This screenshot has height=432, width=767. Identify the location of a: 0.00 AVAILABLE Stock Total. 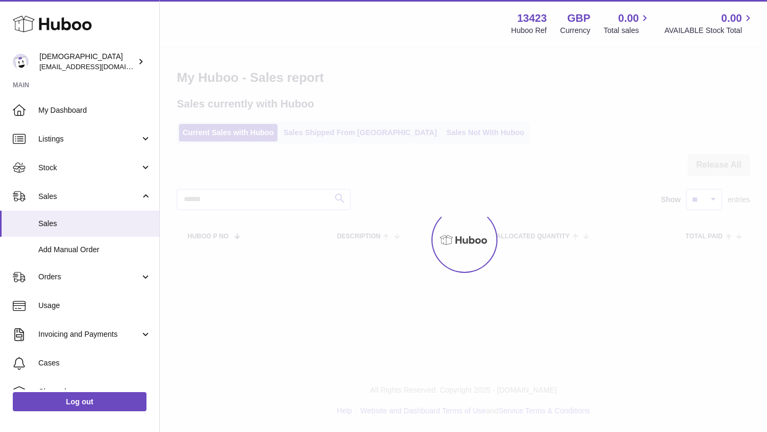
(709, 23).